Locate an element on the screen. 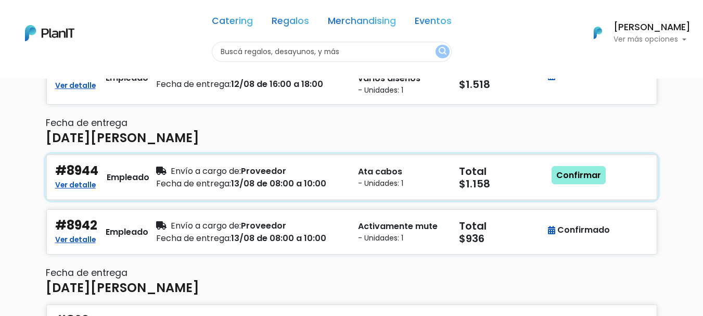 The width and height of the screenshot is (703, 316). h5: $1.158 is located at coordinates (503, 184).